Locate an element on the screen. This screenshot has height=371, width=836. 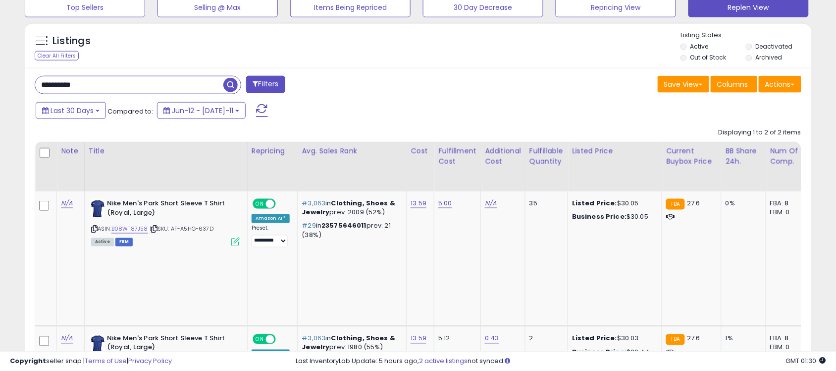
a: B08WT87J58 is located at coordinates (130, 229).